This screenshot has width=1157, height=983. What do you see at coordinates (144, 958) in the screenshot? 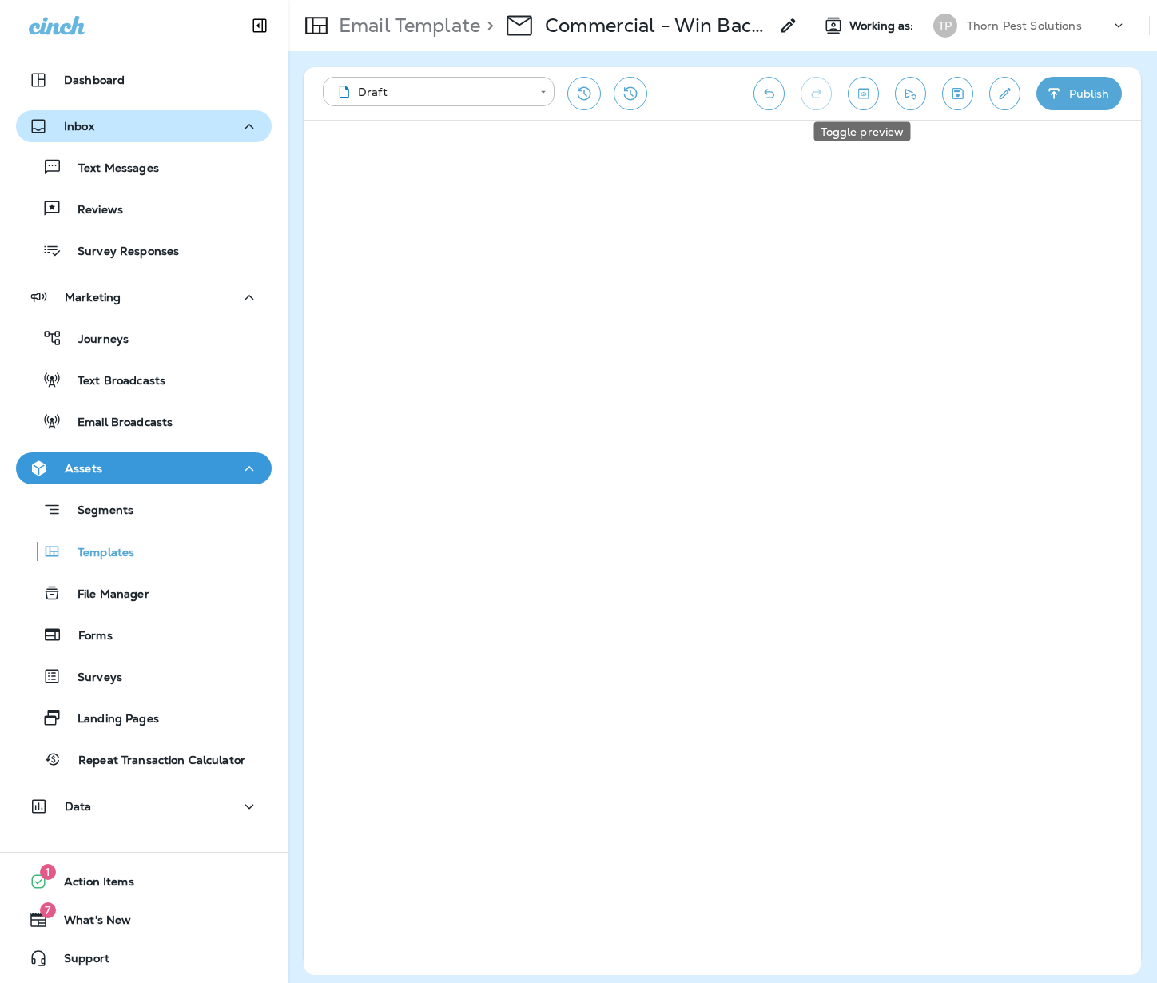
I see `button: Support` at bounding box center [144, 958].